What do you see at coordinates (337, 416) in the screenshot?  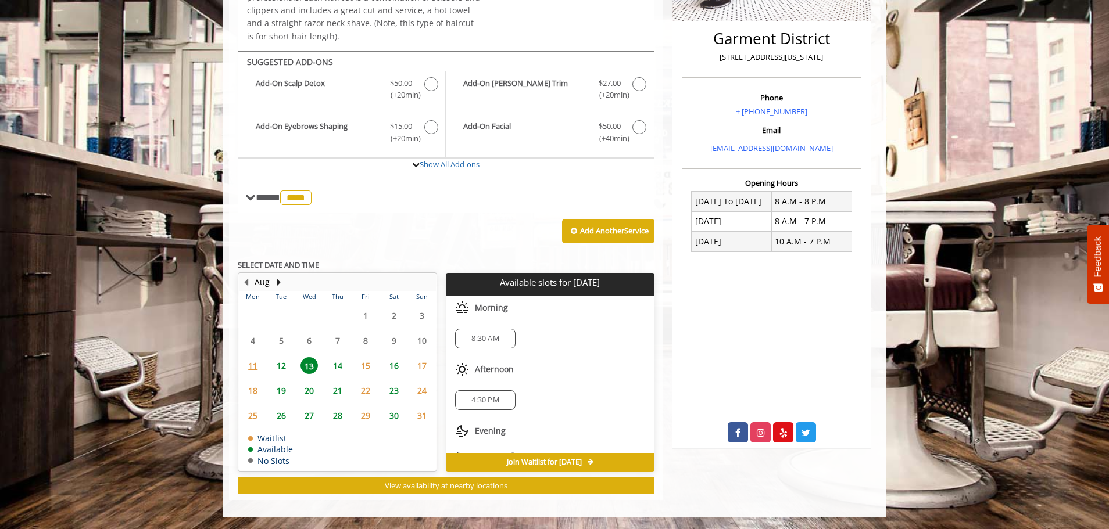 I see `td: Select day28` at bounding box center [337, 416].